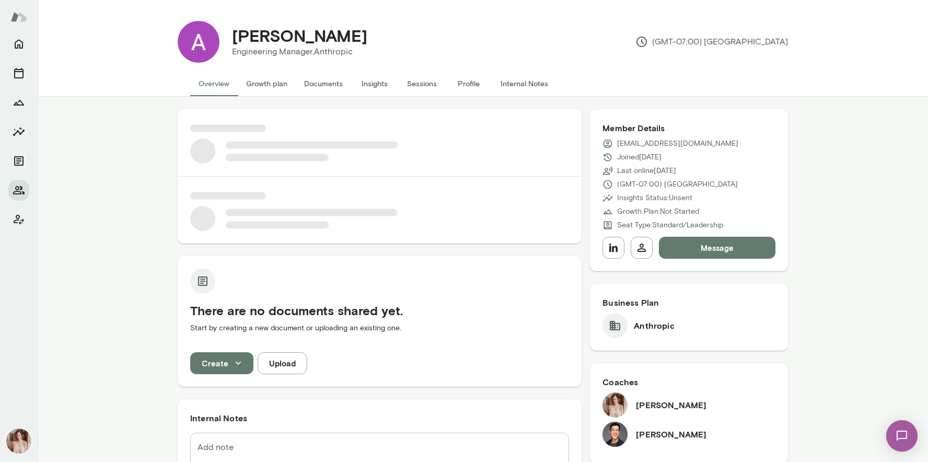 This screenshot has height=462, width=928. I want to click on p: Insights Status: Unsent, so click(654, 198).